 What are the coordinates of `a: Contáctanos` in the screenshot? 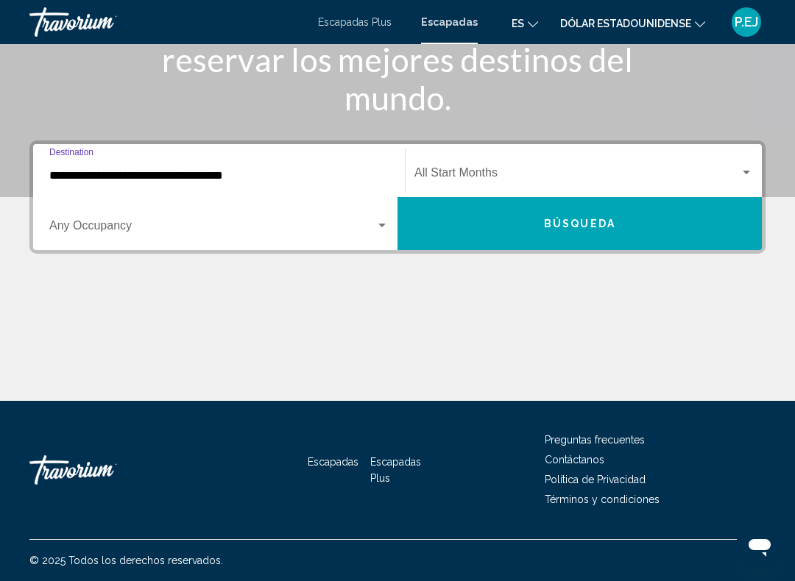 It's located at (574, 460).